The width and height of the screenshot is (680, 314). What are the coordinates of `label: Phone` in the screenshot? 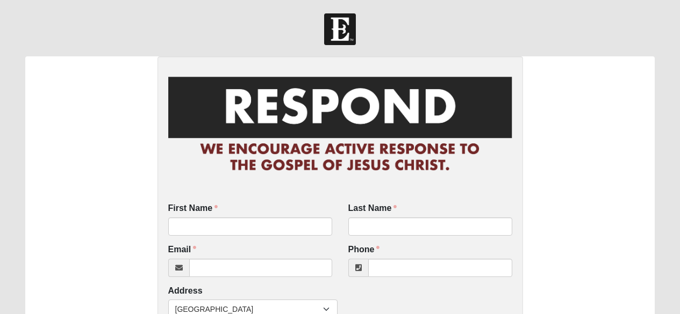 It's located at (364, 250).